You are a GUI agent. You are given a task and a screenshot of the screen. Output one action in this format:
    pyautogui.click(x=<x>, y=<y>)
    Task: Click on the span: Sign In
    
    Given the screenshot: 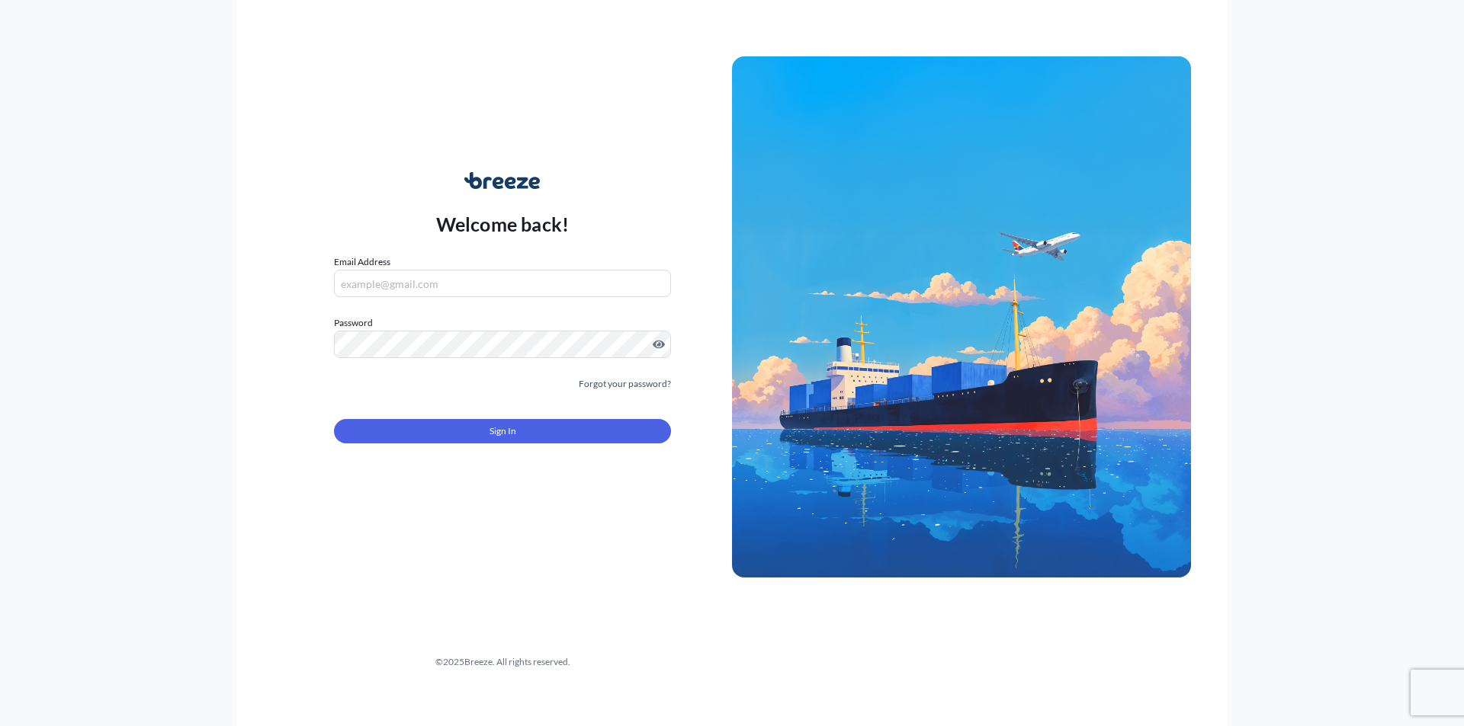 What is the action you would take?
    pyautogui.click(x=502, y=431)
    